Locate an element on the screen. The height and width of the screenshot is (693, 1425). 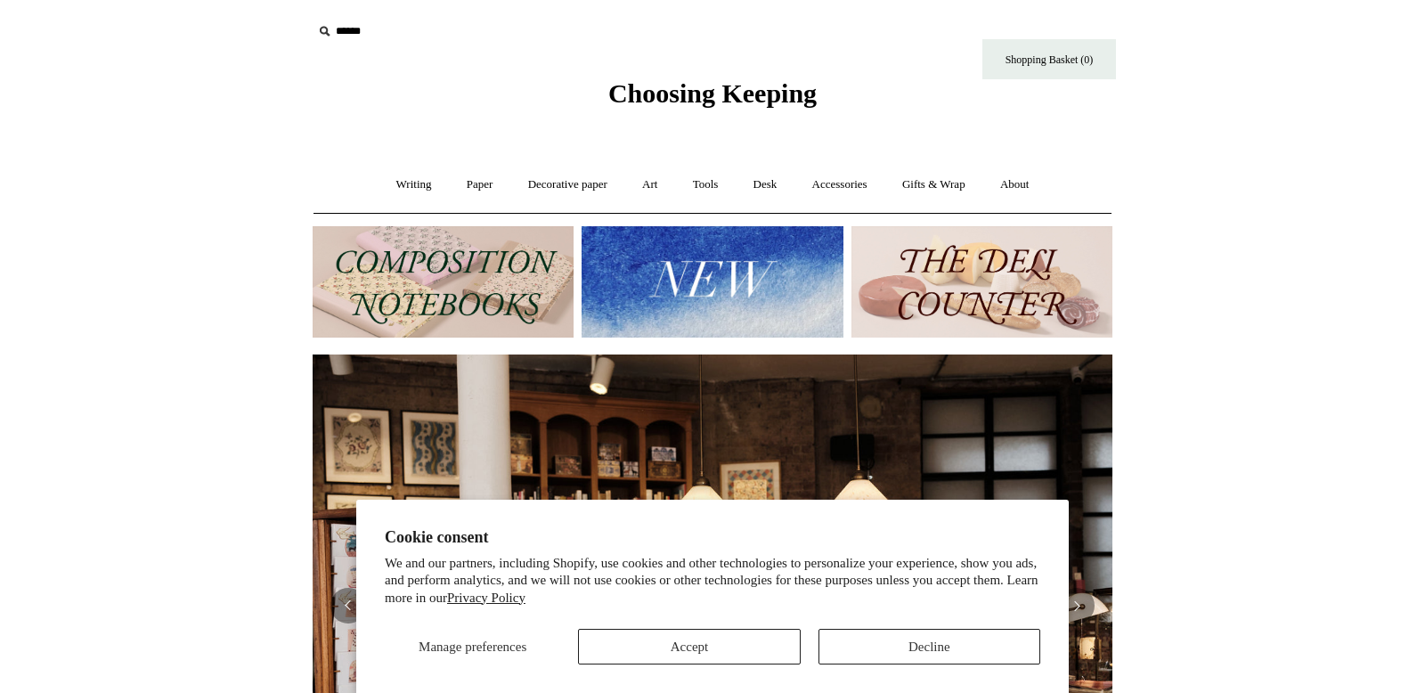
span: Choosing Keeping is located at coordinates (712, 93).